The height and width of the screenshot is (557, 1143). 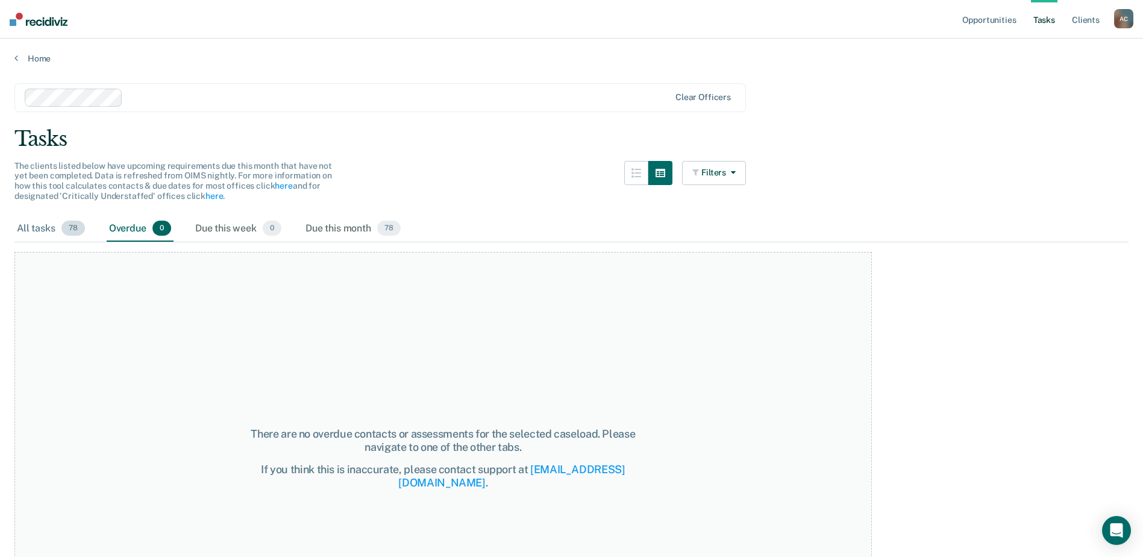 I want to click on div: There are no overdue contacts or assessments for the selected caseload. Please navigate to one of..., so click(x=443, y=440).